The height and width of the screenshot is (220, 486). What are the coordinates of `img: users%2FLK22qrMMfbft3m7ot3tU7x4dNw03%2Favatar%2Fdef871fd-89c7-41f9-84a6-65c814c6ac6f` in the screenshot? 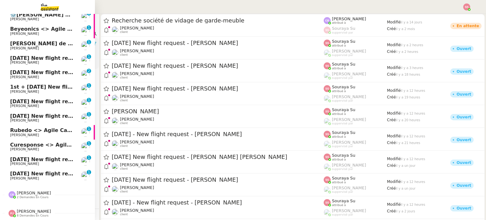 It's located at (115, 30).